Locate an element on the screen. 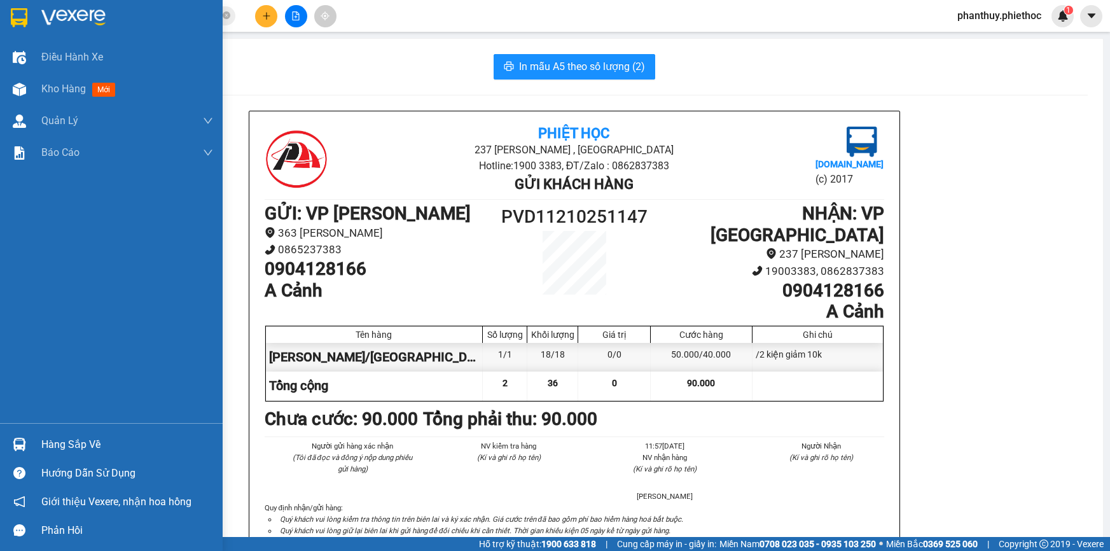 This screenshot has height=551, width=1110. span: Miền Nam is located at coordinates (798, 544).